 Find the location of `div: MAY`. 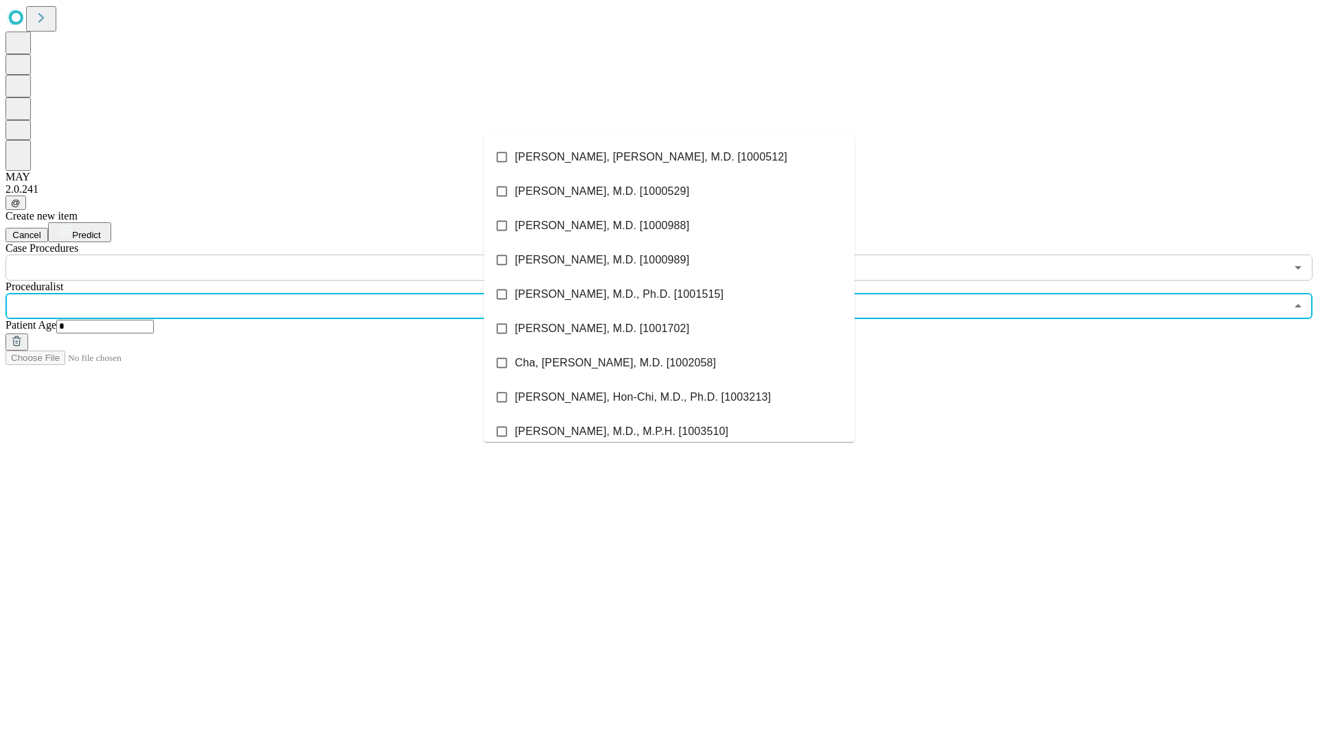

div: MAY is located at coordinates (659, 177).